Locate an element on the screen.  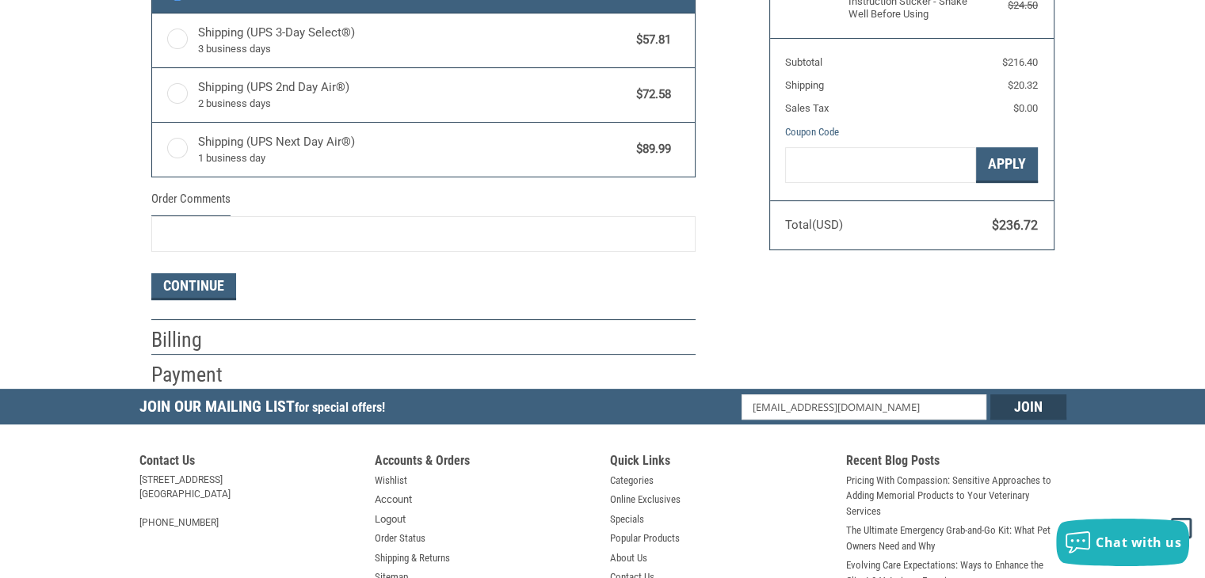
h2: Billing is located at coordinates (197, 340).